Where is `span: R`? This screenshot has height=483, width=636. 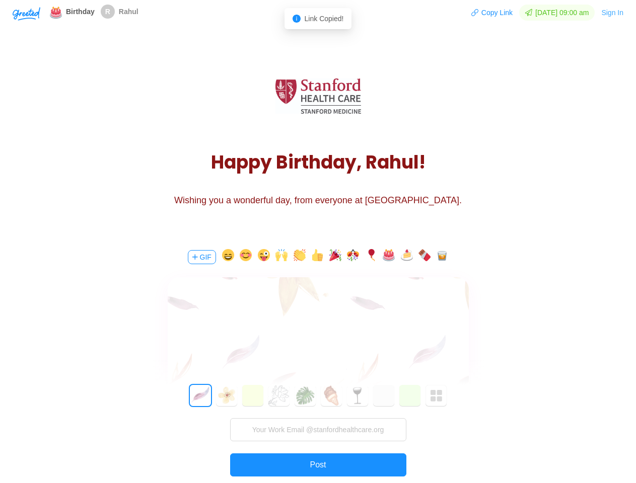
span: R is located at coordinates (108, 12).